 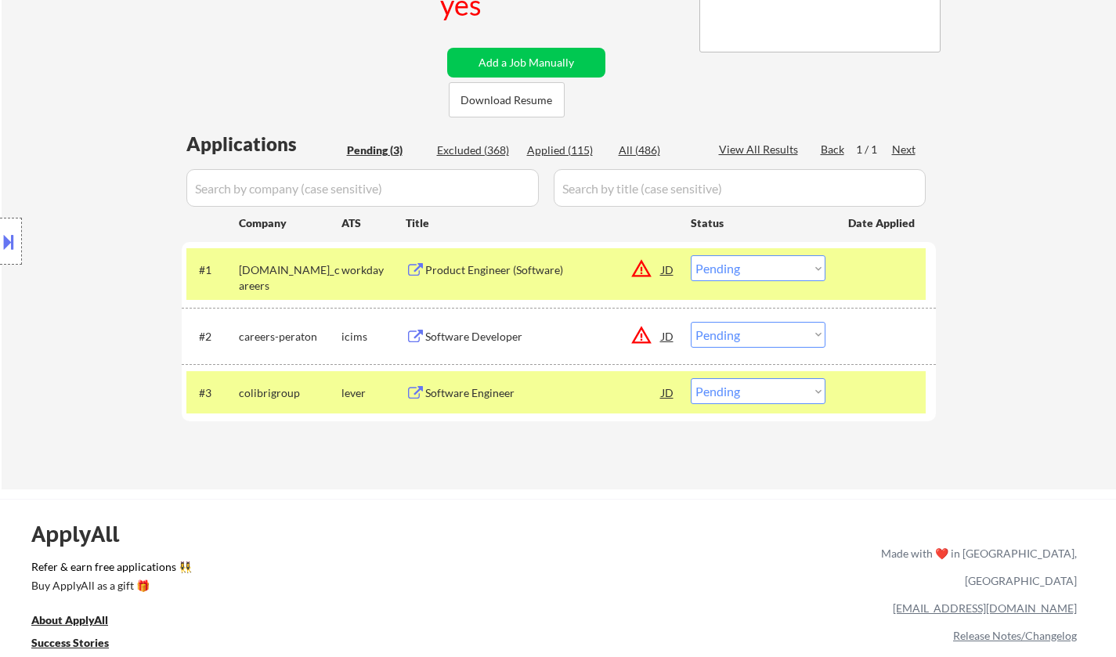 What do you see at coordinates (84, 534) in the screenshot?
I see `div: ApplyAll` at bounding box center [84, 534].